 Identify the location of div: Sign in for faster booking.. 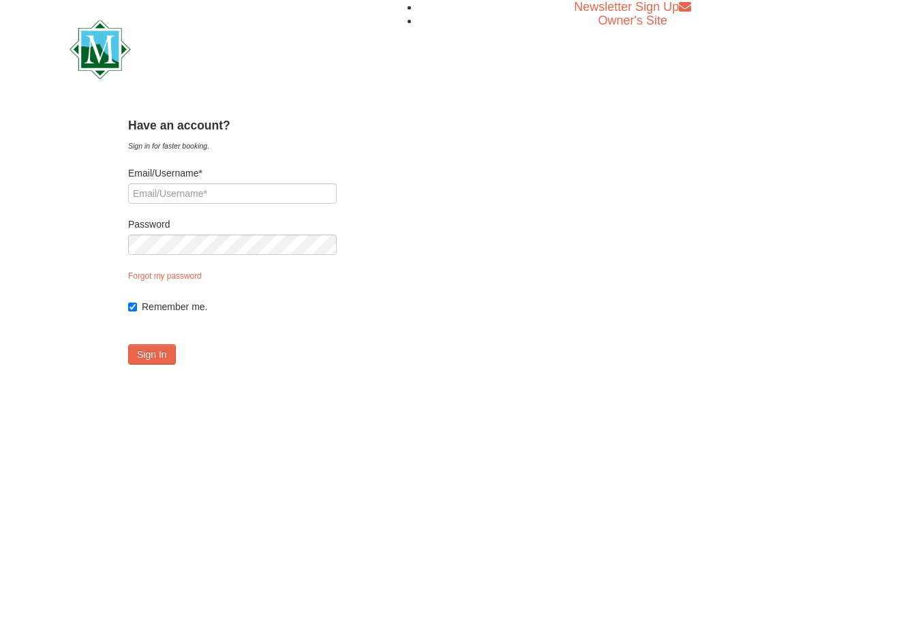
(232, 146).